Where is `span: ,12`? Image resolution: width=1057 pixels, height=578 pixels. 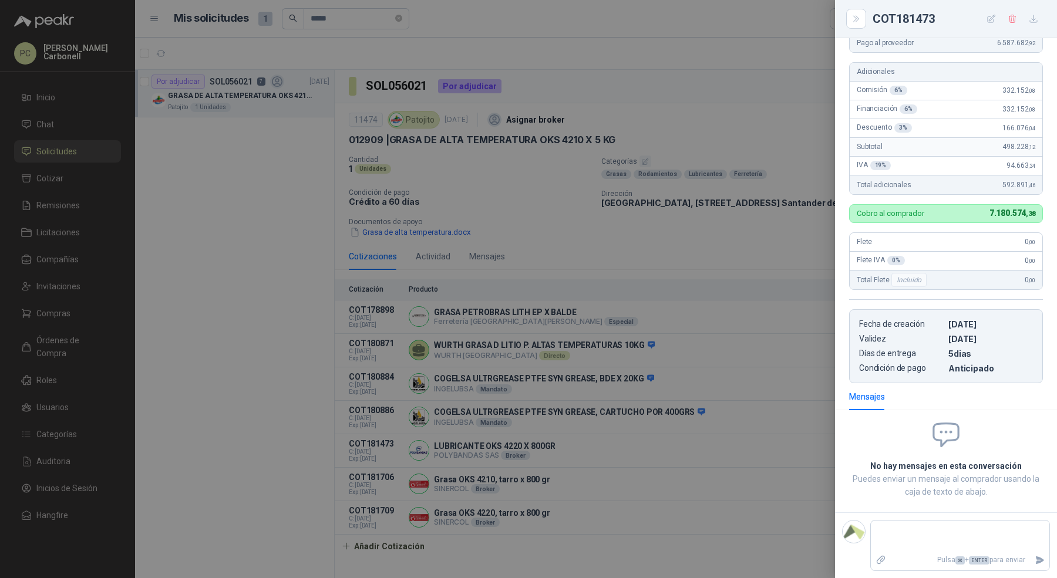 span: ,12 is located at coordinates (1032, 147).